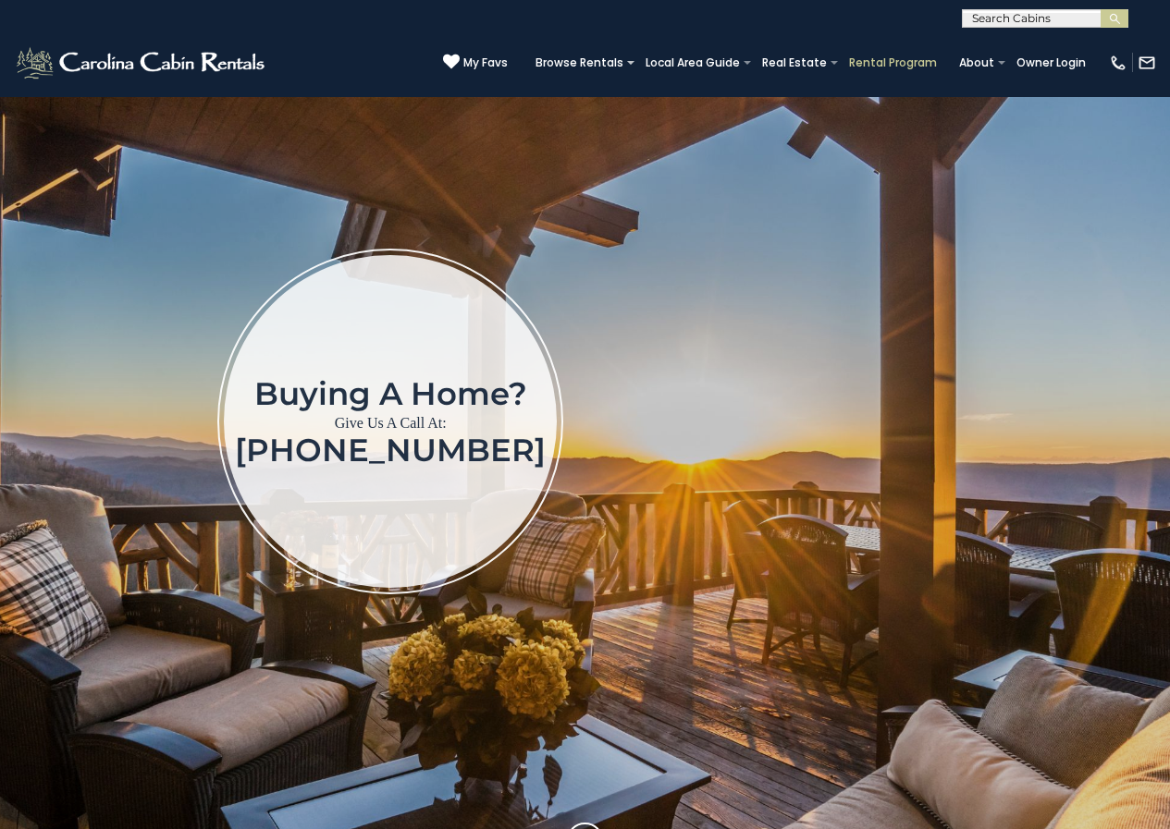  I want to click on img: phone-regular-white.png, so click(1118, 63).